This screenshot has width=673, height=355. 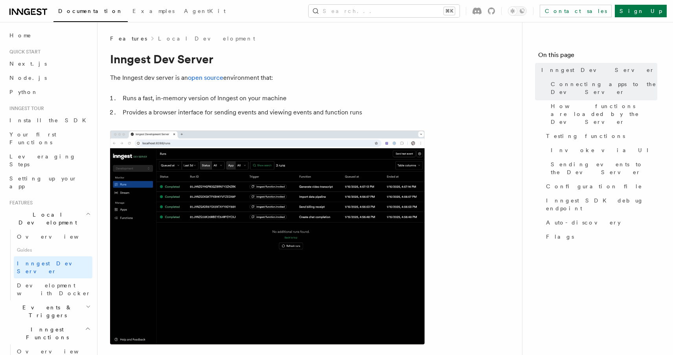 What do you see at coordinates (20, 35) in the screenshot?
I see `span: Home` at bounding box center [20, 35].